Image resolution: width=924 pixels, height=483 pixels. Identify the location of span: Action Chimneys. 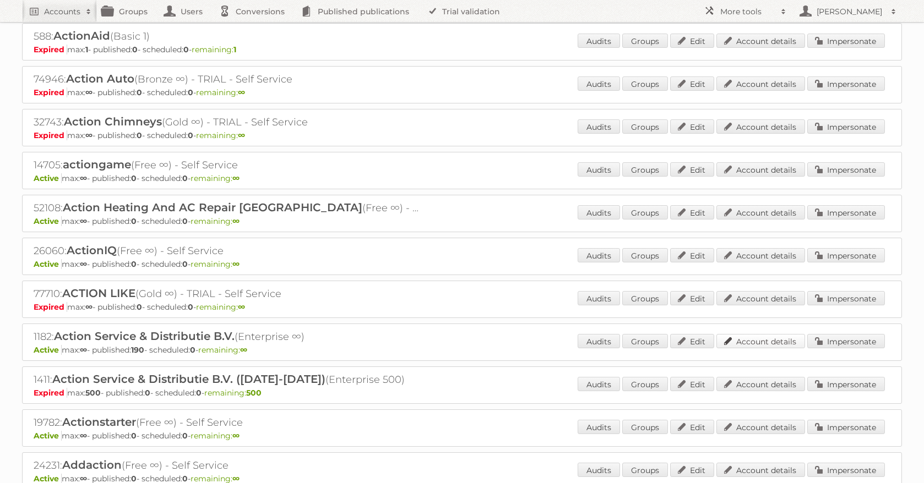
(113, 122).